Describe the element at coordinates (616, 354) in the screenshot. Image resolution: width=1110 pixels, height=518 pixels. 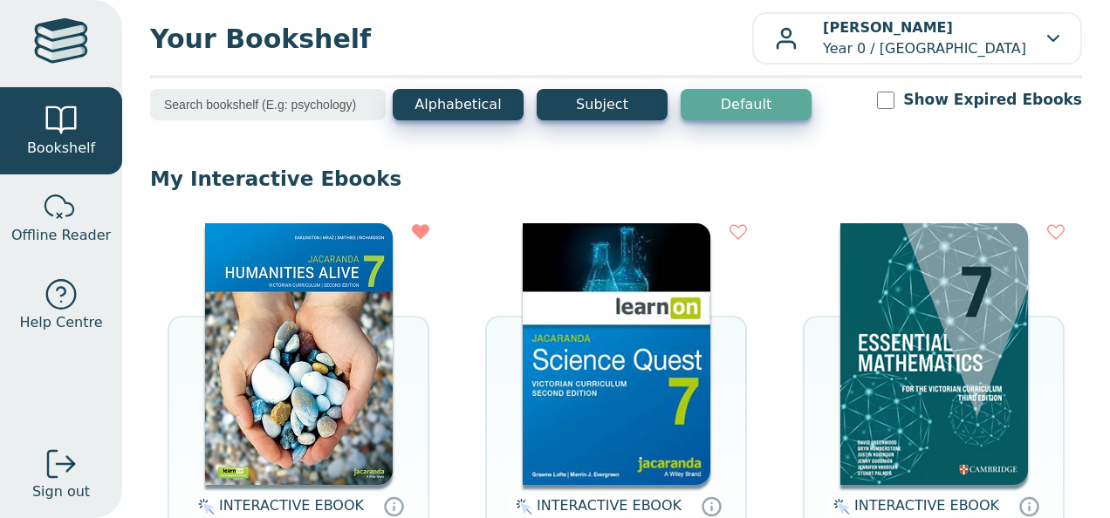
I see `img: 329c5ec2-5188-ea11-a992-0272d098c78b.jpg` at that location.